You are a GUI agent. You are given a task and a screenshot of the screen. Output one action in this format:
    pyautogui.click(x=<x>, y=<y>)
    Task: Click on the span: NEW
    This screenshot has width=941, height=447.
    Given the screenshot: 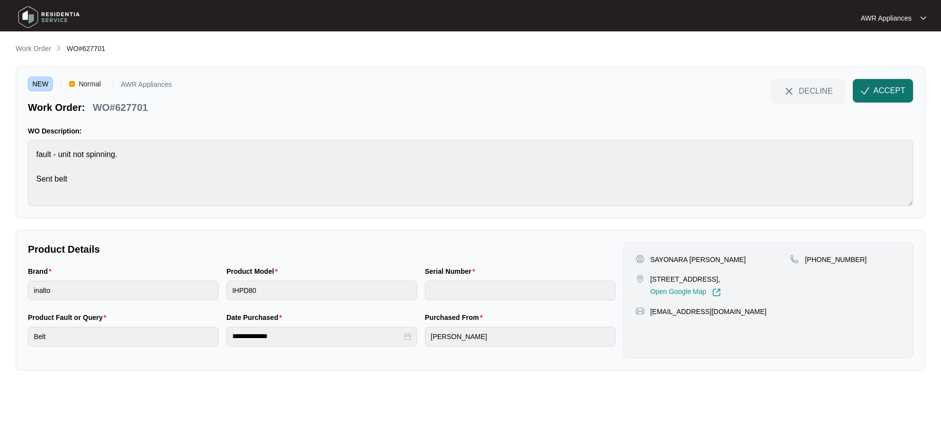 What is the action you would take?
    pyautogui.click(x=40, y=84)
    